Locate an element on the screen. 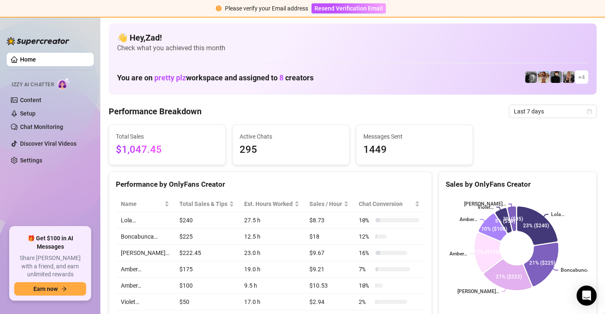  h4: 👋 Hey, Zad ! is located at coordinates (353, 38).